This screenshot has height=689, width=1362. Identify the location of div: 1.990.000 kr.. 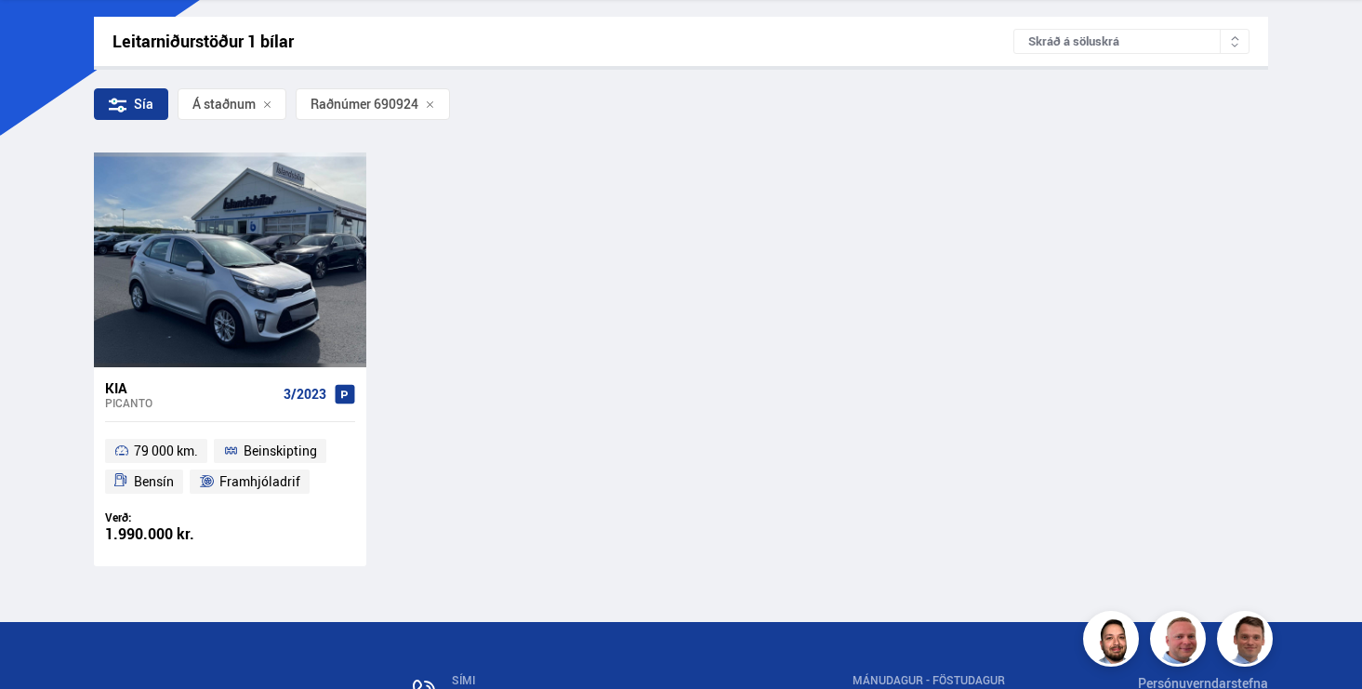
(167, 533).